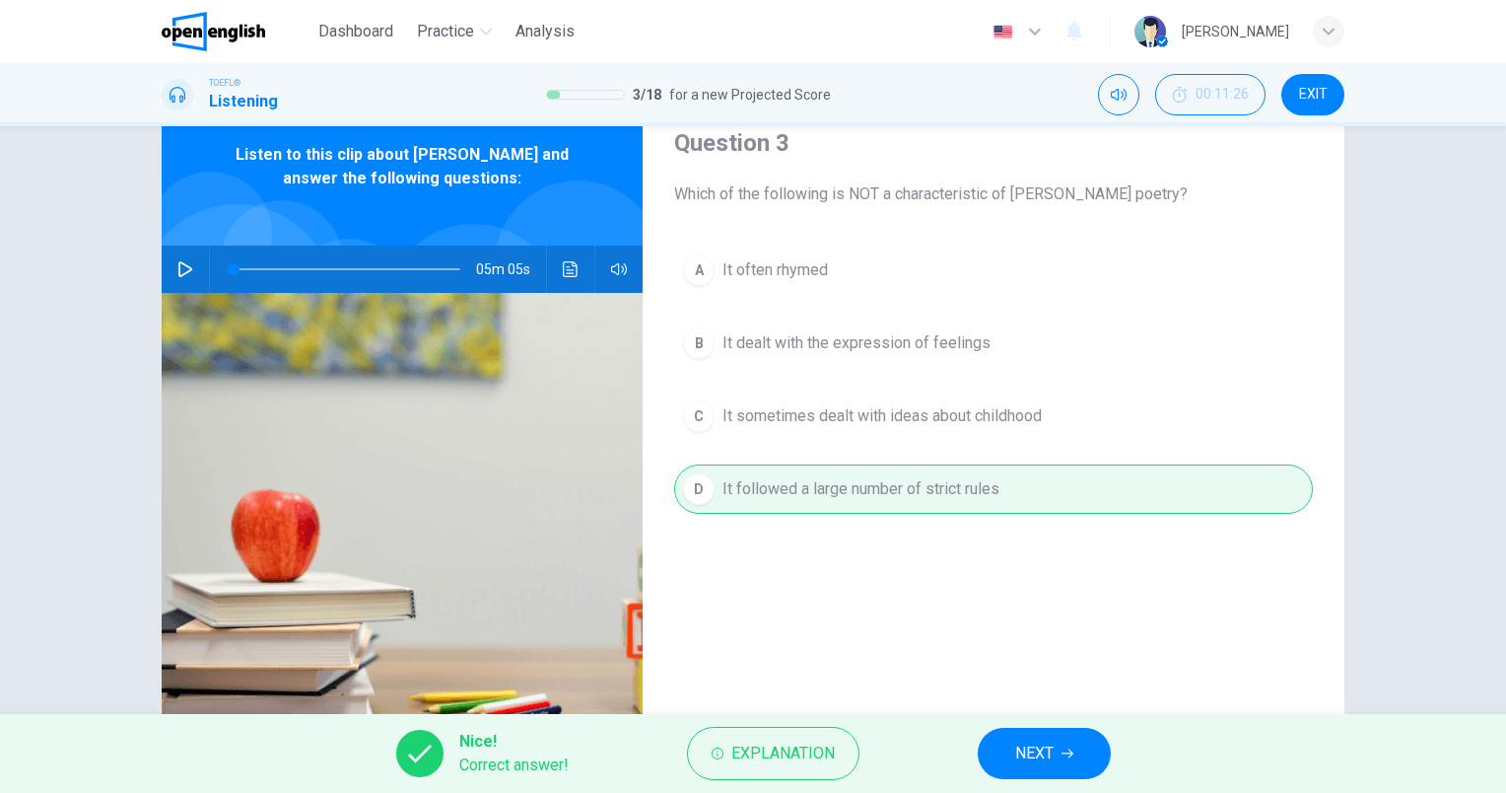  What do you see at coordinates (1222, 95) in the screenshot?
I see `span: 00:11:26` at bounding box center [1222, 95].